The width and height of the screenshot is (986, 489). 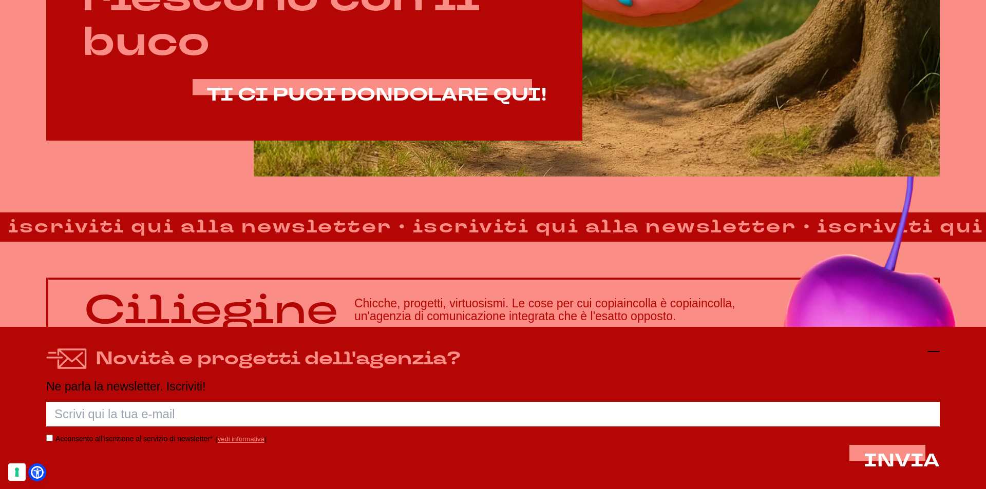 What do you see at coordinates (605, 227) in the screenshot?
I see `strong: iscriviti qui alla newsletter` at bounding box center [605, 227].